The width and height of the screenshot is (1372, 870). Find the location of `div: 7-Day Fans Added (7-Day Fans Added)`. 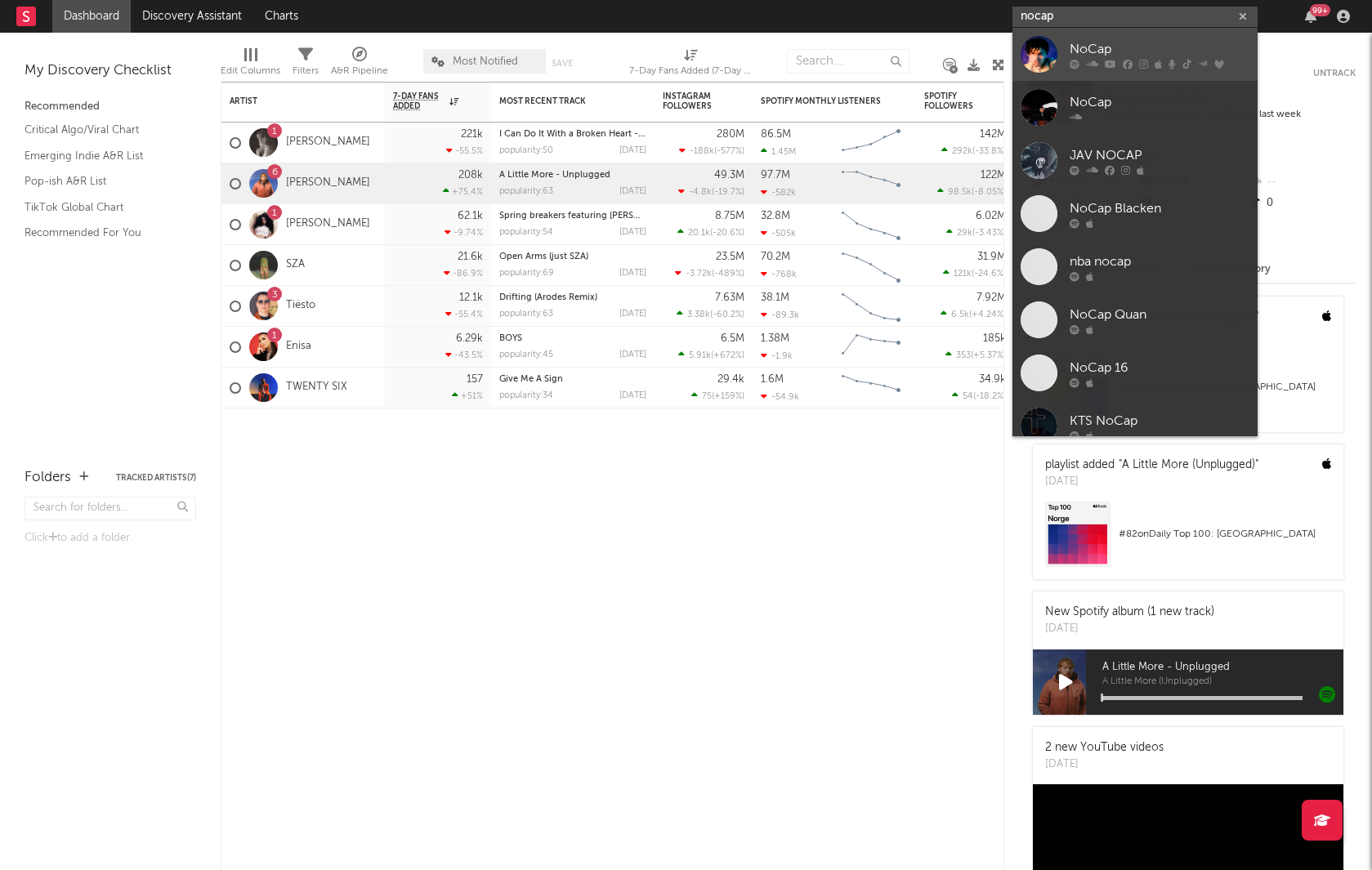

div: 7-Day Fans Added (7-Day Fans Added) is located at coordinates (691, 71).